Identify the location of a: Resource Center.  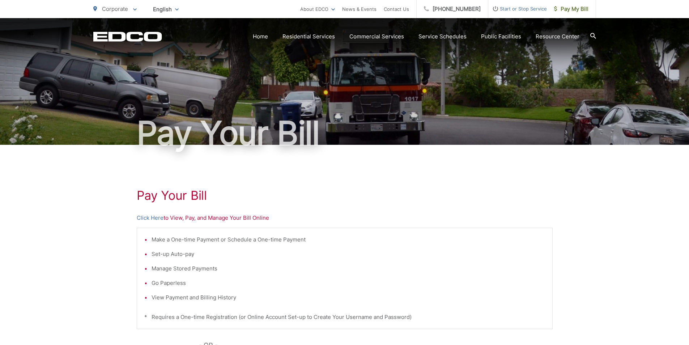
(557, 37).